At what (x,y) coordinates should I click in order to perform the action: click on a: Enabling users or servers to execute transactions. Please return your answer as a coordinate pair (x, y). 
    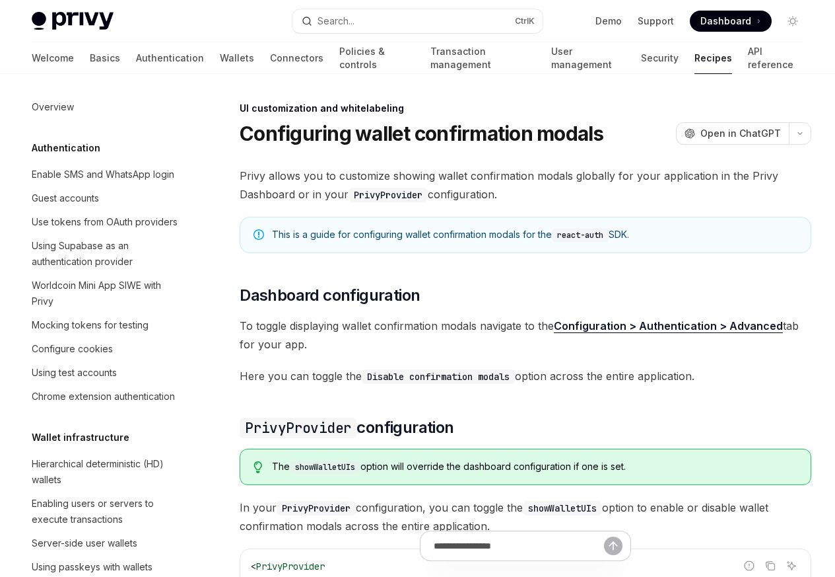
    Looking at the image, I should click on (106, 511).